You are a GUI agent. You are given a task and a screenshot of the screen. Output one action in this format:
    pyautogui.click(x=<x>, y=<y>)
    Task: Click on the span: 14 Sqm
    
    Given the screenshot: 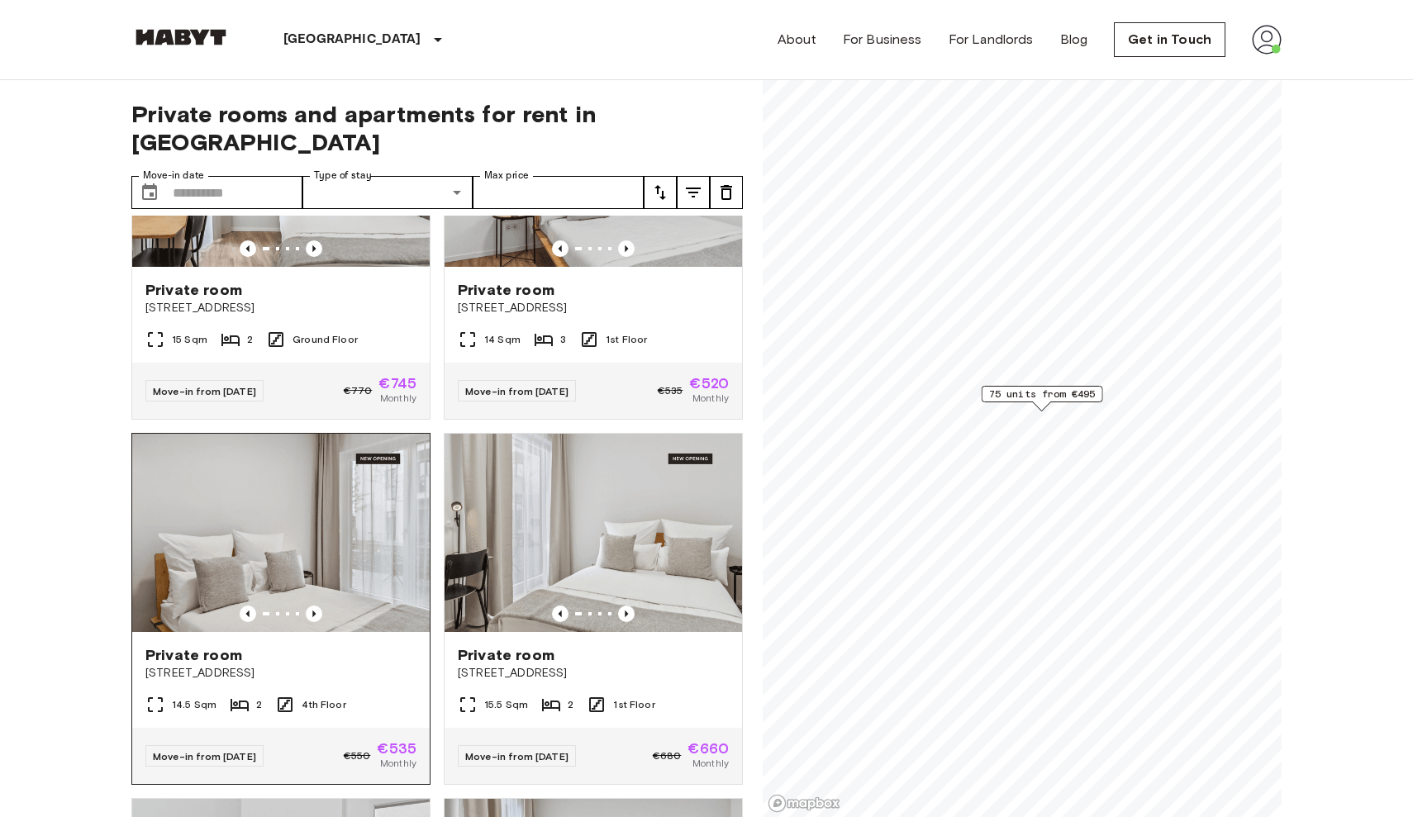 What is the action you would take?
    pyautogui.click(x=502, y=340)
    